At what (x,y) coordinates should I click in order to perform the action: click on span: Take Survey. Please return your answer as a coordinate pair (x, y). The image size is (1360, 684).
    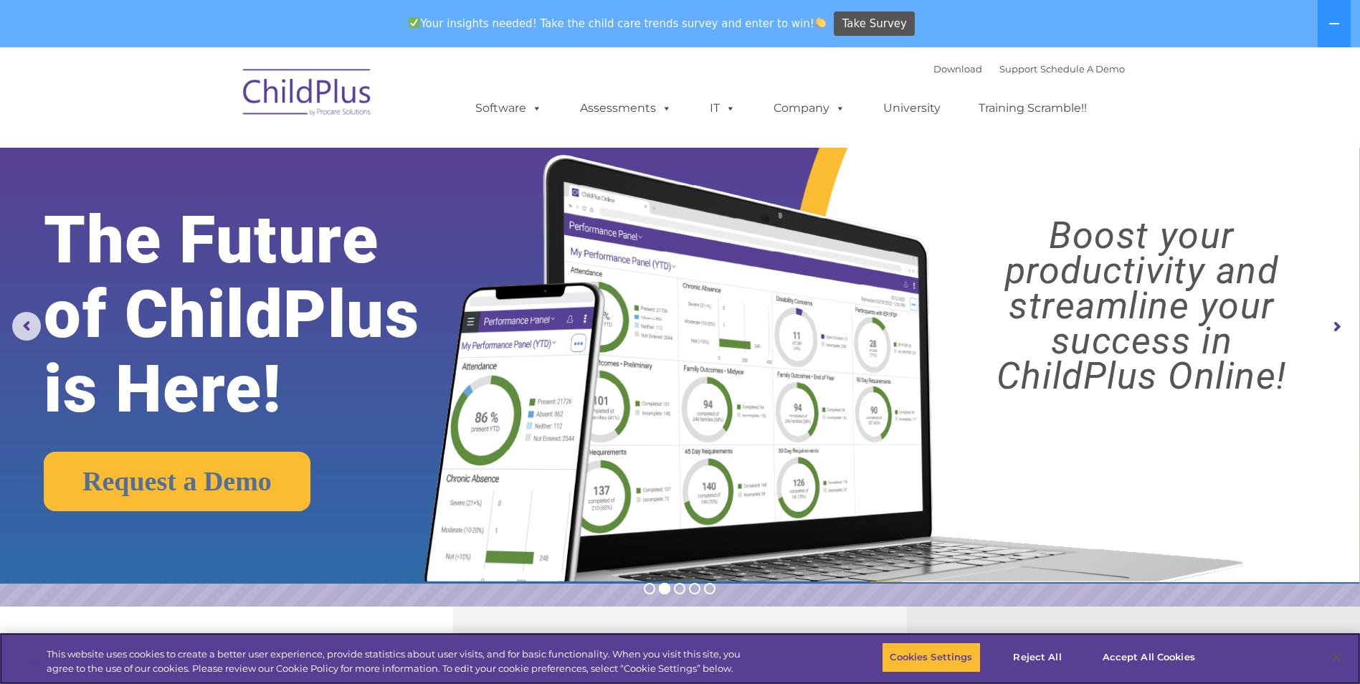
    Looking at the image, I should click on (874, 24).